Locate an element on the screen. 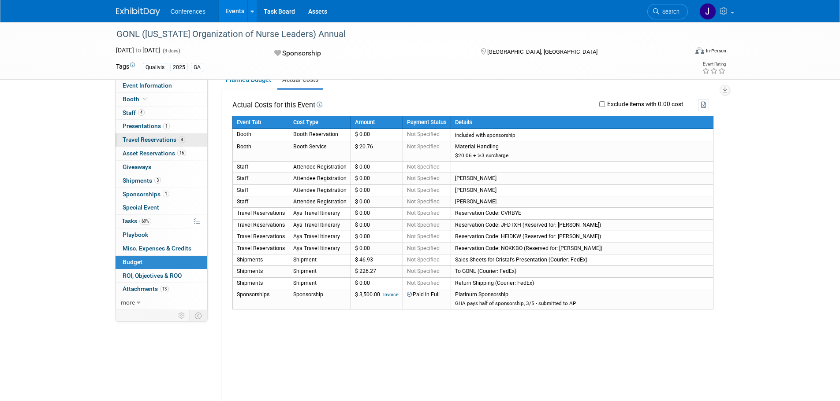 This screenshot has height=401, width=840. div: $20.06 + %3 surcharge is located at coordinates (582, 156).